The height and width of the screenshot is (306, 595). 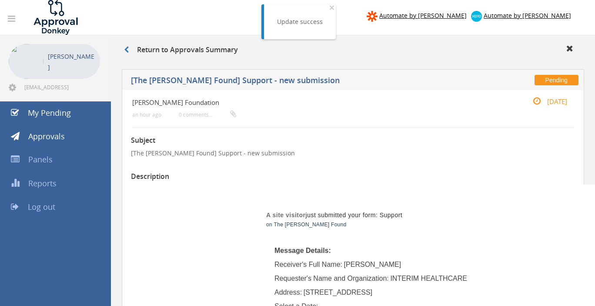 What do you see at coordinates (556, 80) in the screenshot?
I see `span: Pending` at bounding box center [556, 80].